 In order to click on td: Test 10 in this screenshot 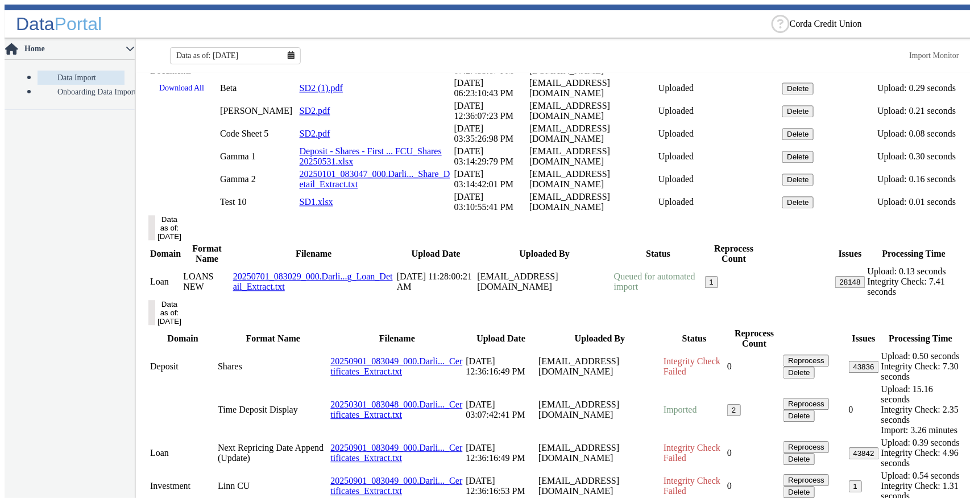, I will do `click(259, 202)`.